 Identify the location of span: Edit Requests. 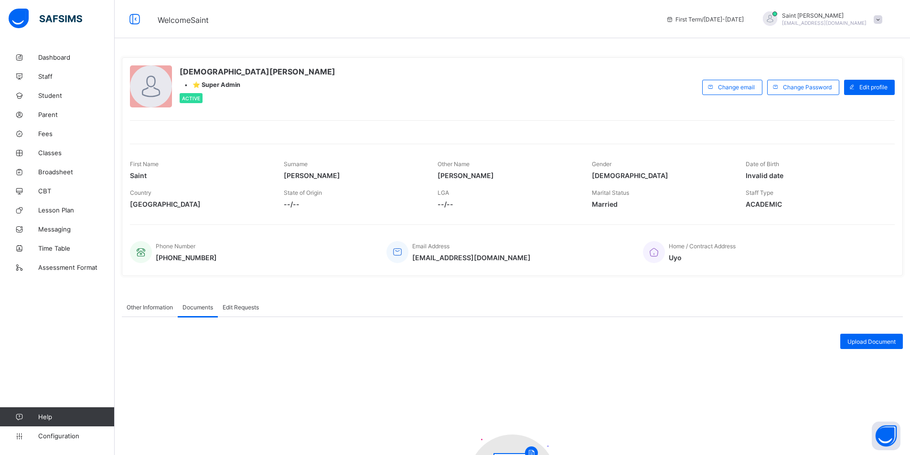
(241, 307).